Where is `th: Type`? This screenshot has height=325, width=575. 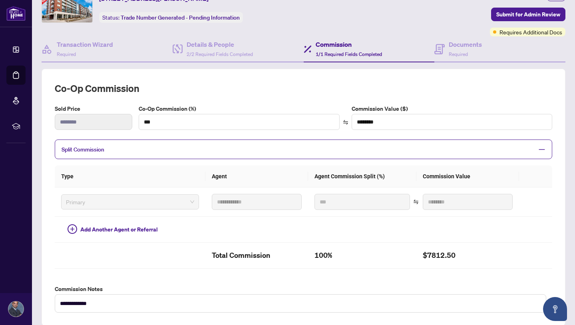
th: Type is located at coordinates (130, 176).